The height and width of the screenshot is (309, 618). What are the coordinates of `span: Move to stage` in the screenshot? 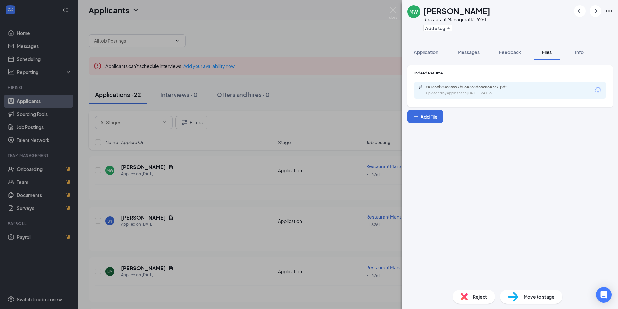 It's located at (539, 296).